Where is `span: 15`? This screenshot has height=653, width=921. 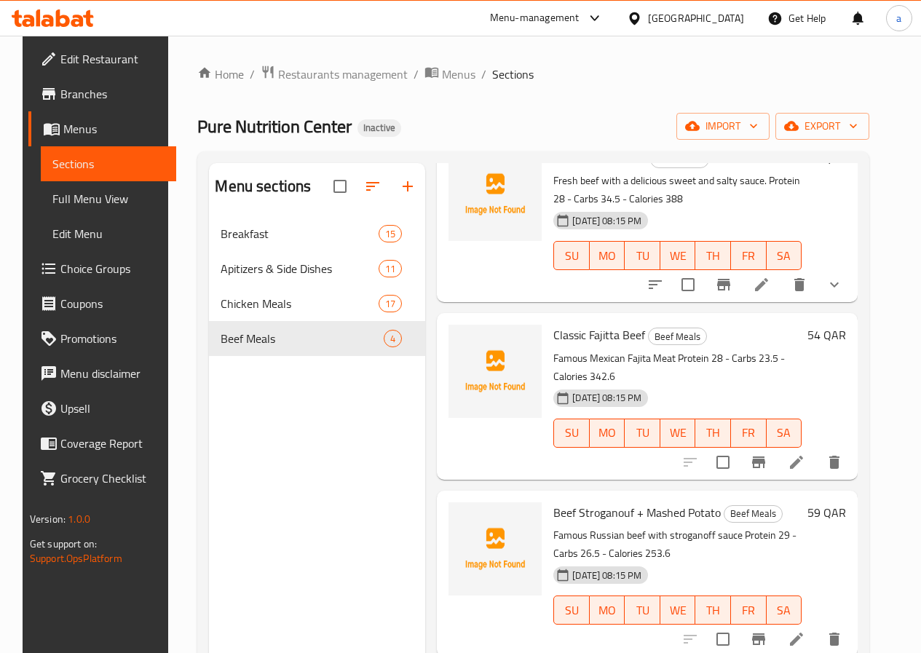
span: 15 is located at coordinates (390, 234).